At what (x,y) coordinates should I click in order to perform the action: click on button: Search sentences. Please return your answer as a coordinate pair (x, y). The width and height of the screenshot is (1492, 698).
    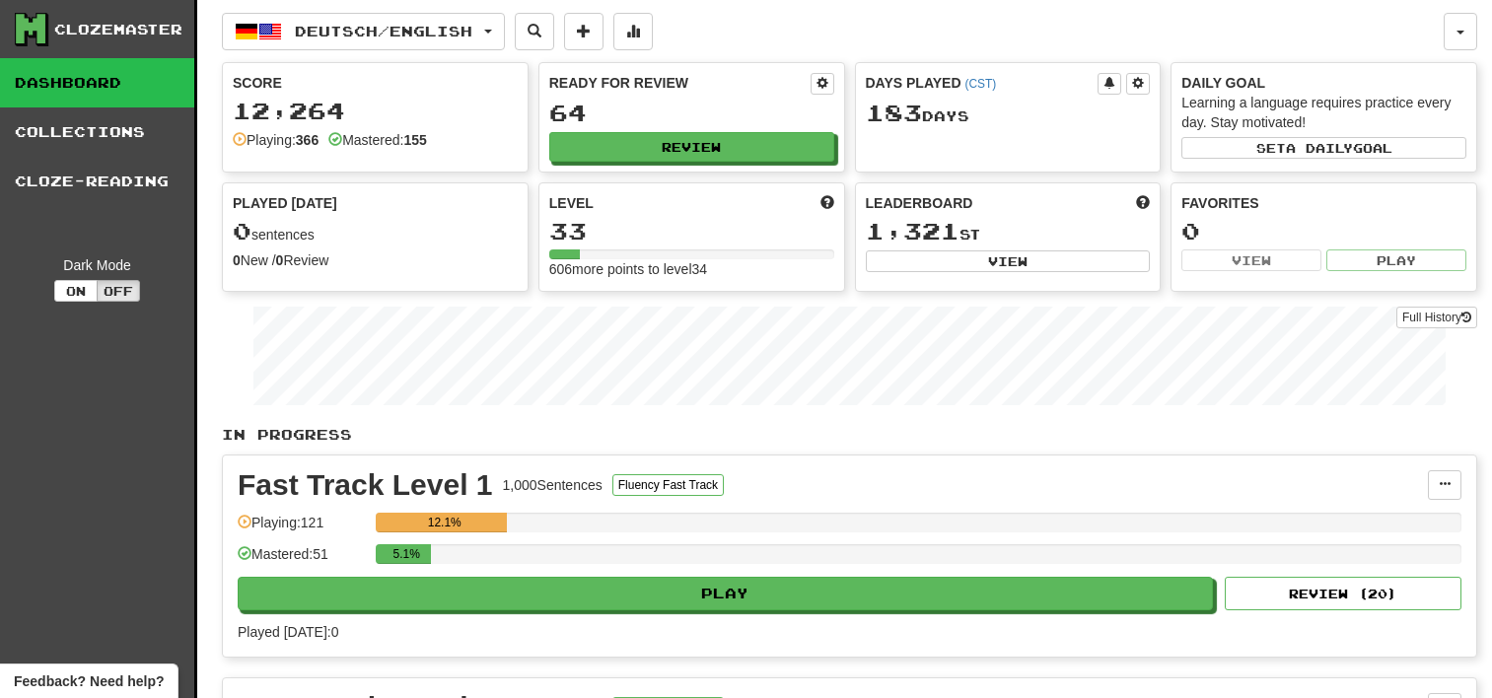
    Looking at the image, I should click on (535, 32).